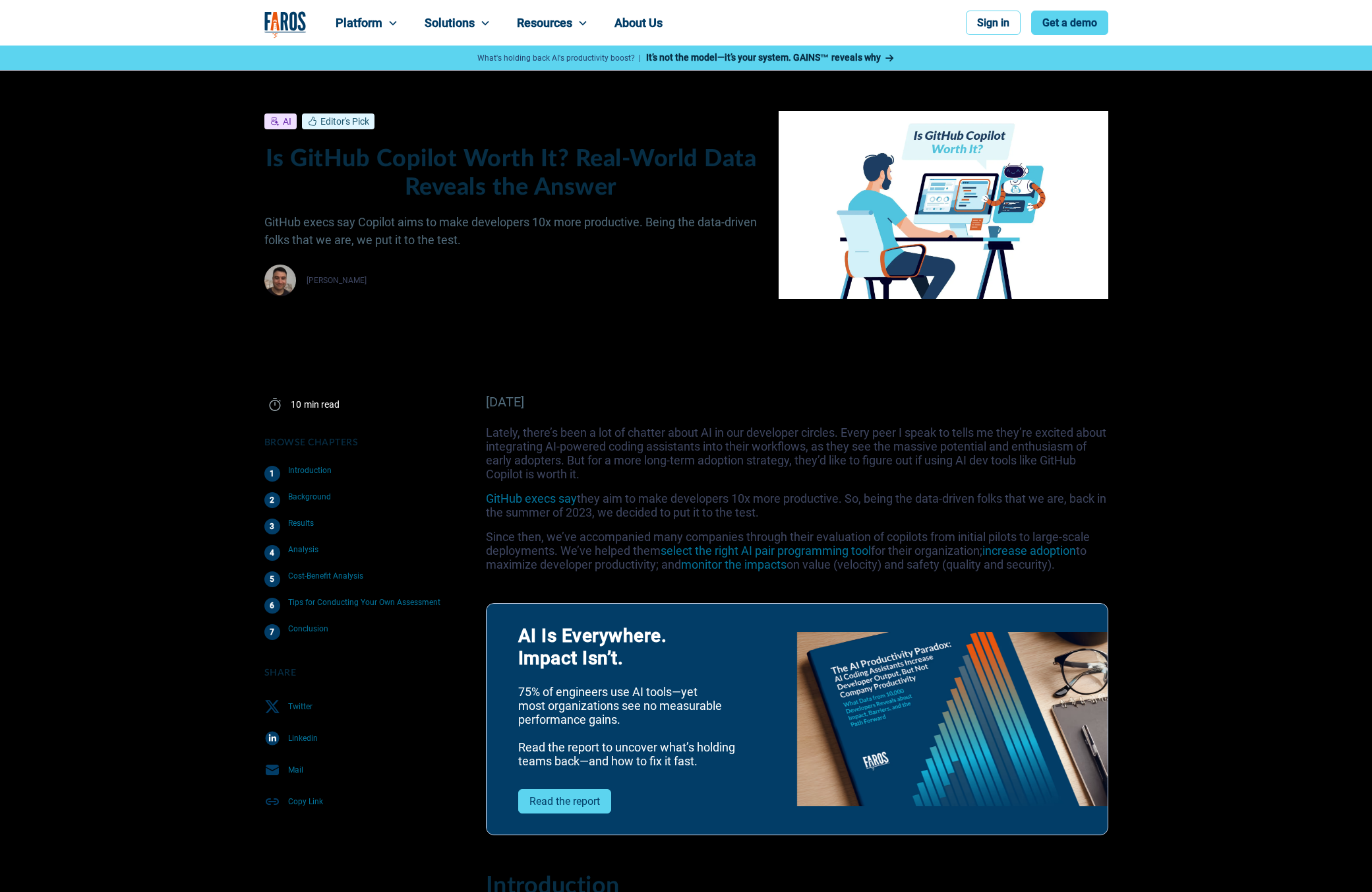 The image size is (1372, 892). What do you see at coordinates (565, 801) in the screenshot?
I see `a: Read the report` at bounding box center [565, 801].